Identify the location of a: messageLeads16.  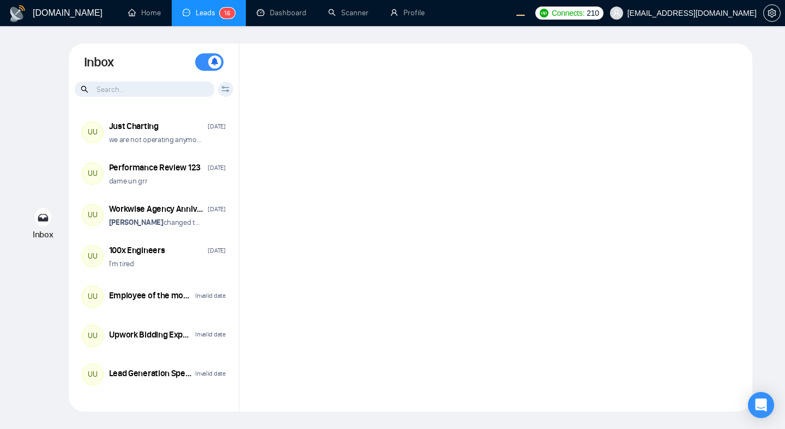
(209, 13).